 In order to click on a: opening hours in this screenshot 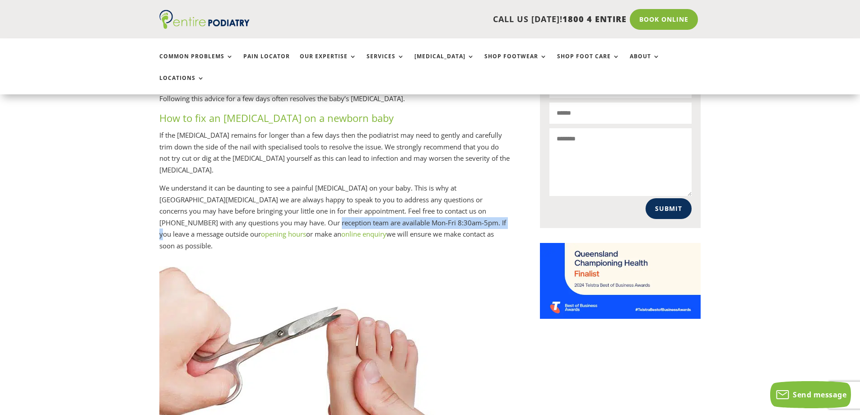, I will do `click(284, 234)`.